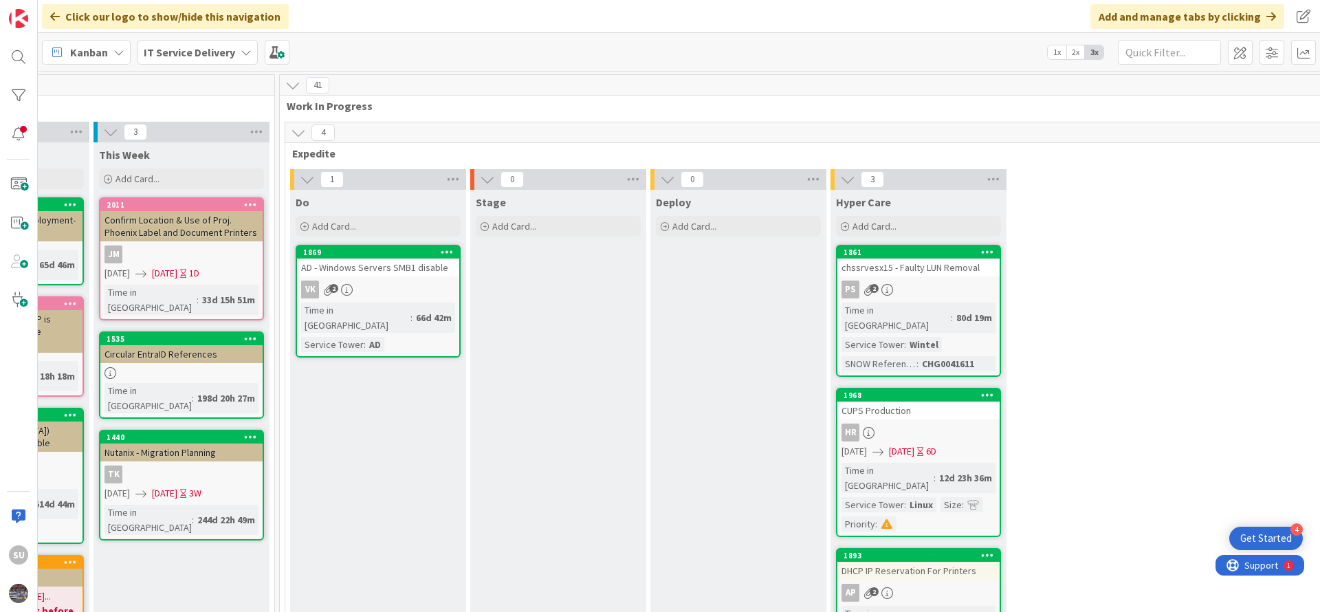 Image resolution: width=1320 pixels, height=612 pixels. I want to click on div: 1D, so click(194, 273).